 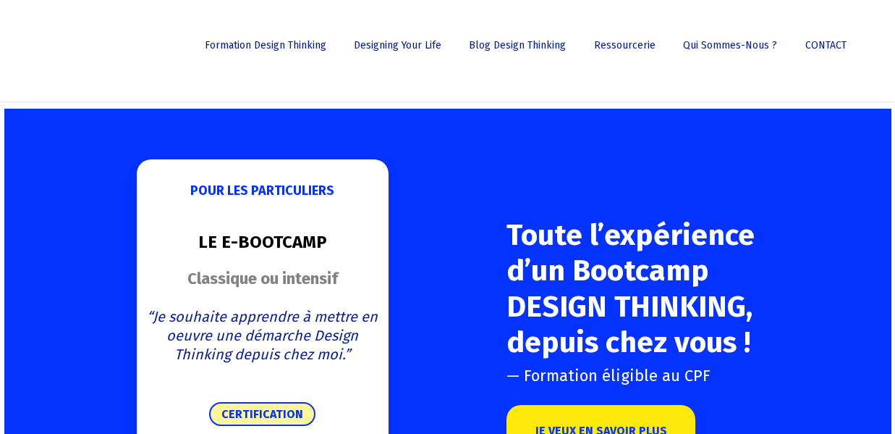 What do you see at coordinates (518, 45) in the screenshot?
I see `span: Blog Design Thinking` at bounding box center [518, 45].